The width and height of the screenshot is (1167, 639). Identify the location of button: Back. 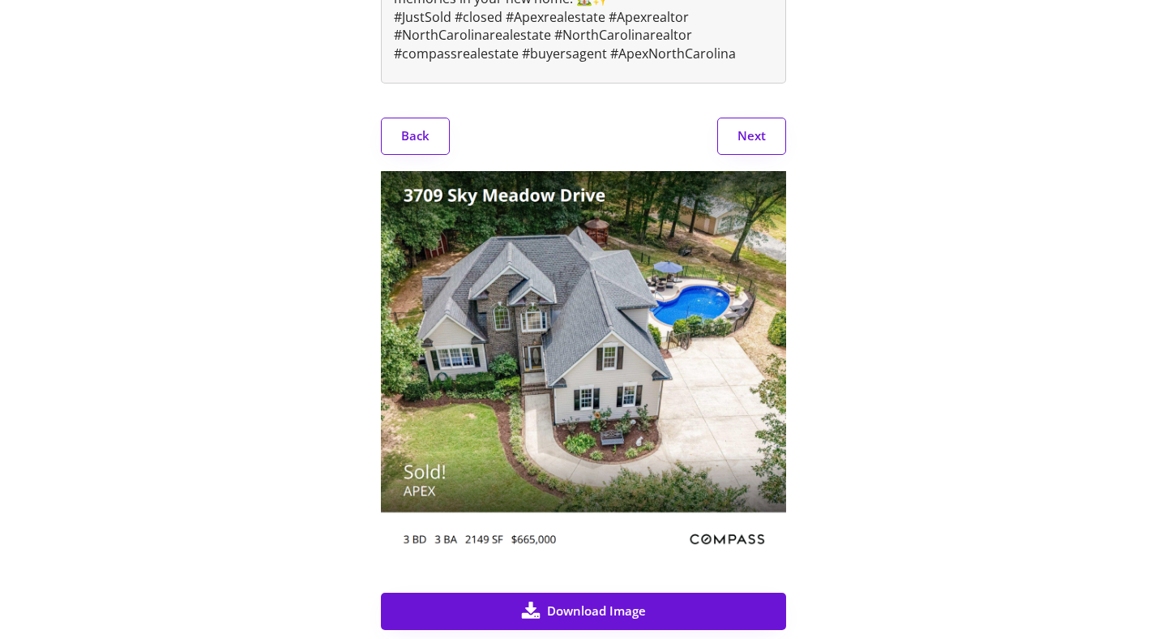
(415, 136).